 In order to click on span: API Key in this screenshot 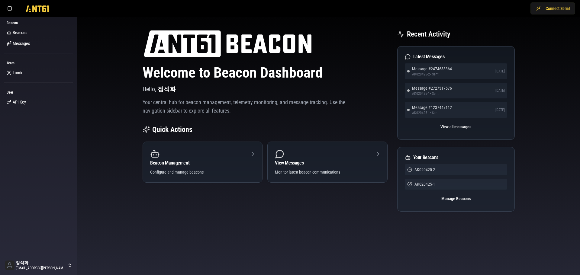, I will do `click(19, 102)`.